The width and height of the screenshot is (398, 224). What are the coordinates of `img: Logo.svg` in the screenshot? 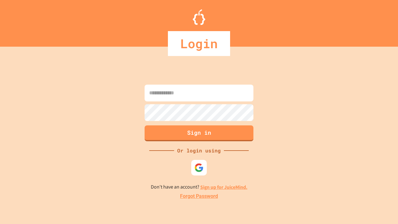 It's located at (199, 17).